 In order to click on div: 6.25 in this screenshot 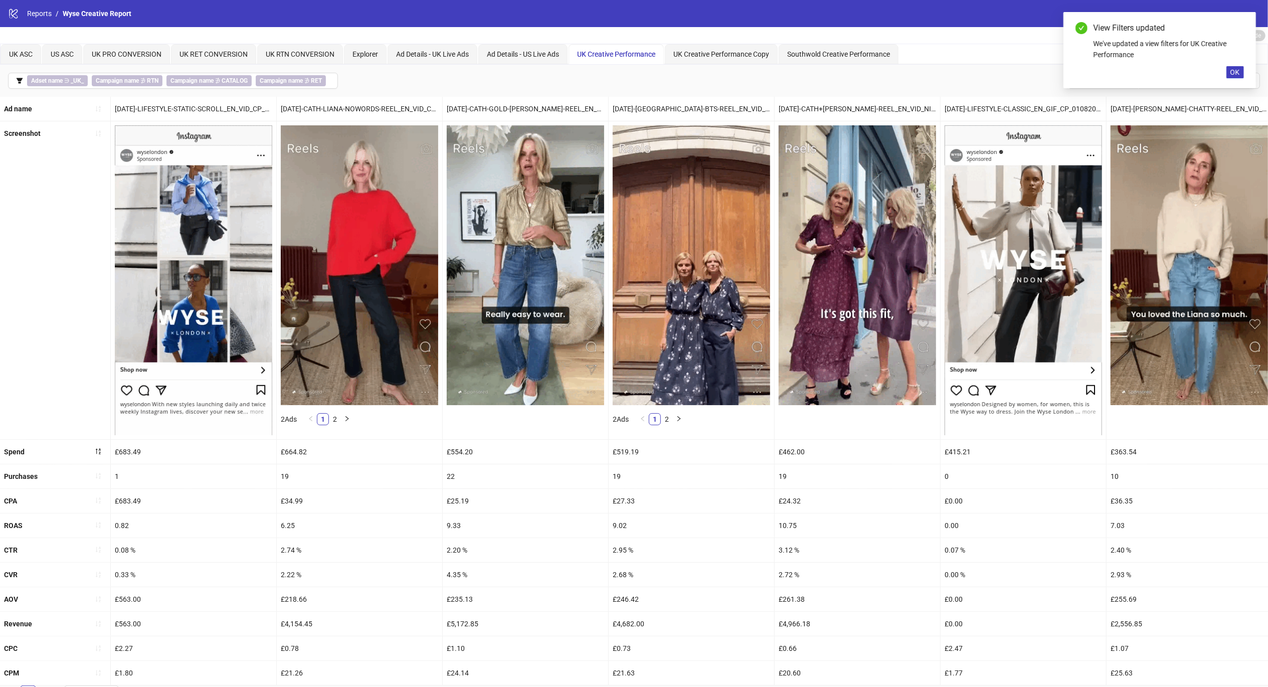, I will do `click(359, 525)`.